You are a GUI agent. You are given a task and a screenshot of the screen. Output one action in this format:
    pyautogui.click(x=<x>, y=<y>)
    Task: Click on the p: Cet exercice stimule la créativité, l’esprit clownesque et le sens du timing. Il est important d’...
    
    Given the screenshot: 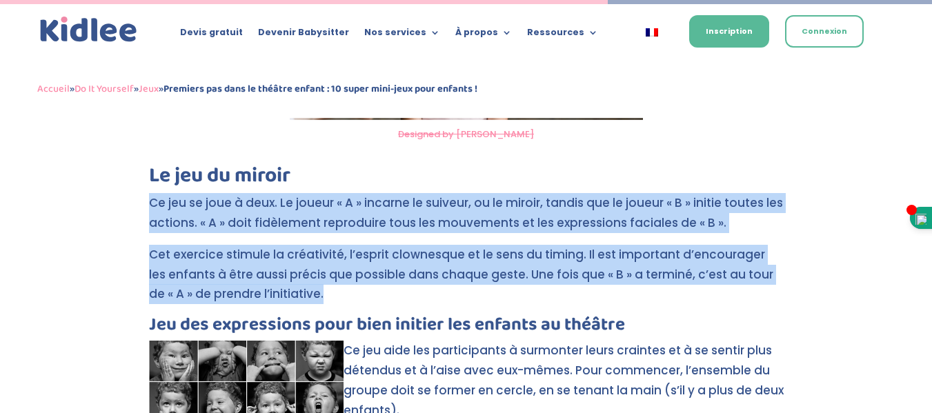 What is the action you would take?
    pyautogui.click(x=466, y=281)
    